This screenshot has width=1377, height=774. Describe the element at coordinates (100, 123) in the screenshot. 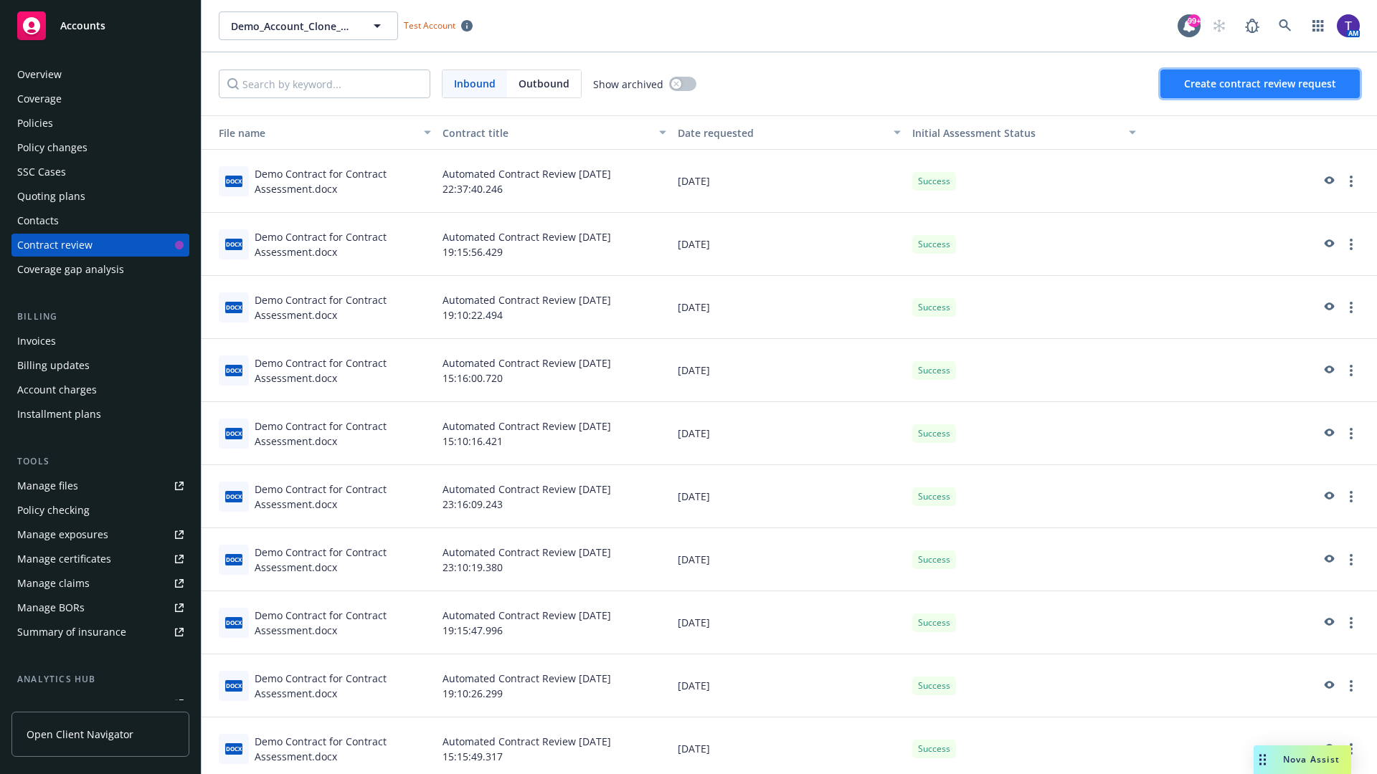

I see `a: Policies` at that location.